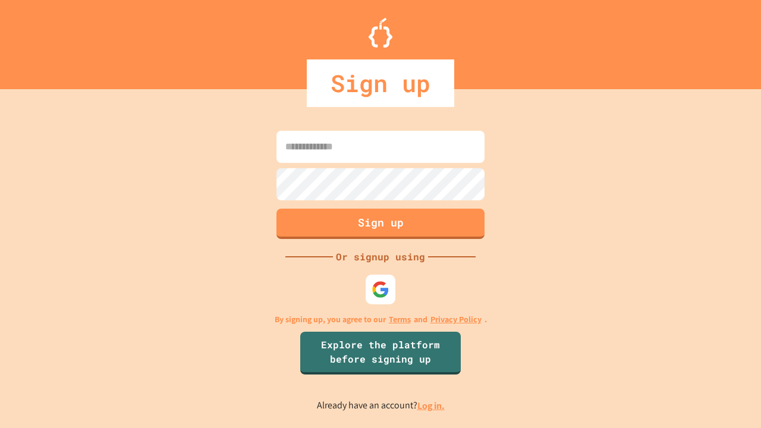 This screenshot has width=761, height=428. What do you see at coordinates (381, 353) in the screenshot?
I see `a: Explore the platform before signing up` at bounding box center [381, 353].